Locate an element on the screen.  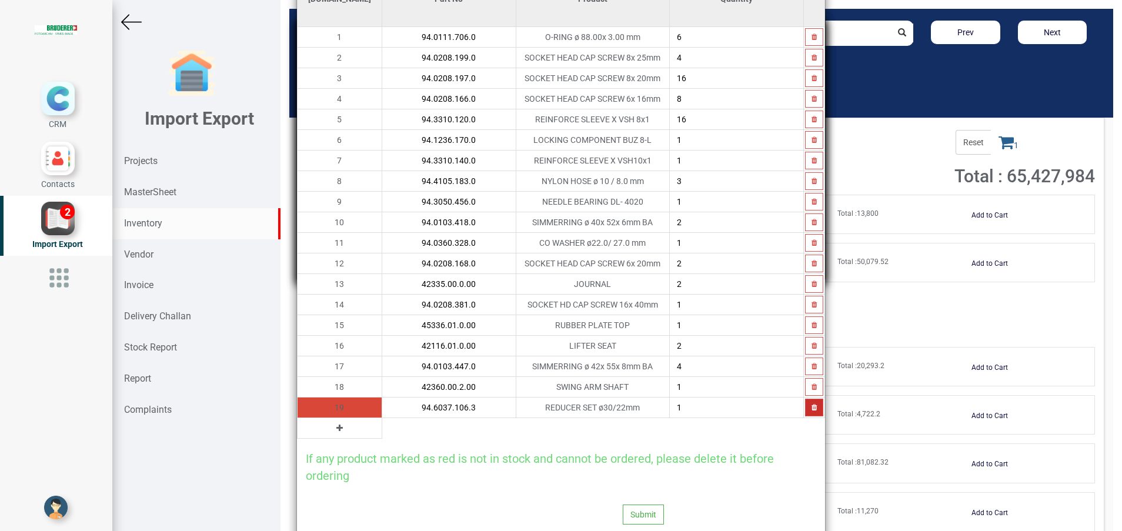
td: JOURNAL is located at coordinates (593, 284).